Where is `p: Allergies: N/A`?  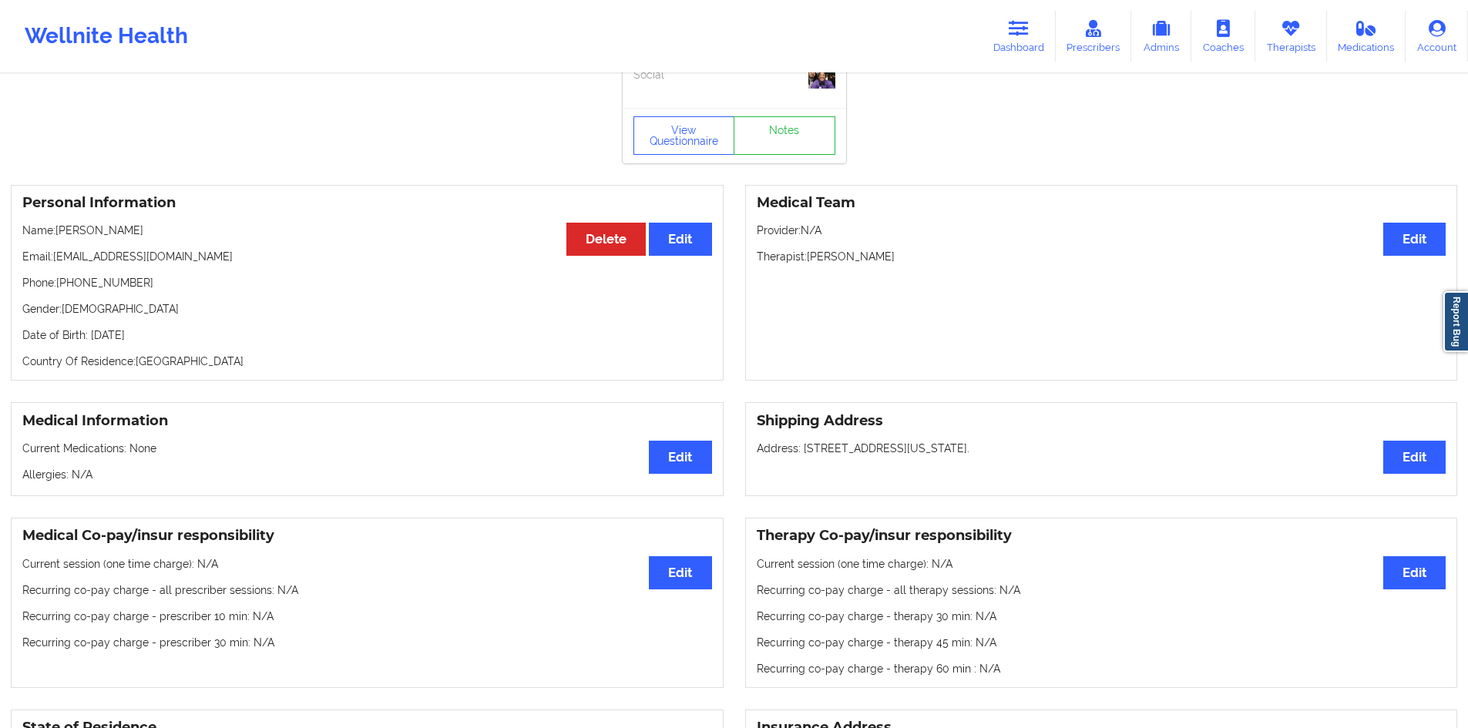
p: Allergies: N/A is located at coordinates (367, 475).